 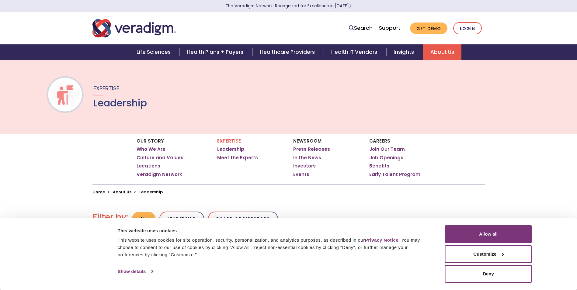 What do you see at coordinates (311, 149) in the screenshot?
I see `a: Press Releases` at bounding box center [311, 149].